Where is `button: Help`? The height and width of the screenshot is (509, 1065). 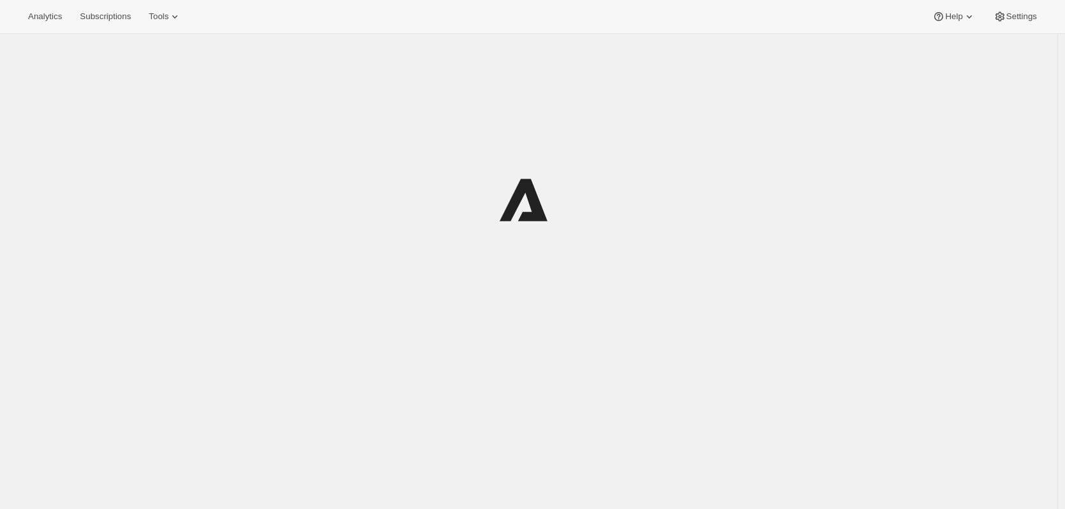
button: Help is located at coordinates (953, 17).